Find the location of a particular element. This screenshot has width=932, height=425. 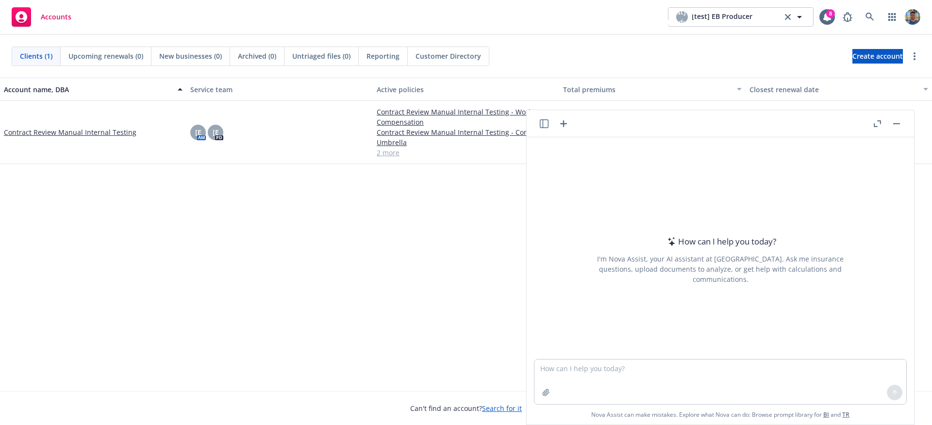

span: Accounts is located at coordinates (56, 17).